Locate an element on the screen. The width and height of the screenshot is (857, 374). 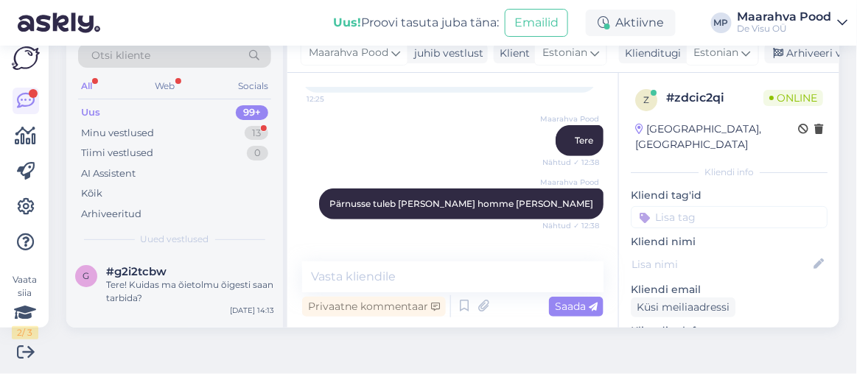
span: g is located at coordinates (86, 276).